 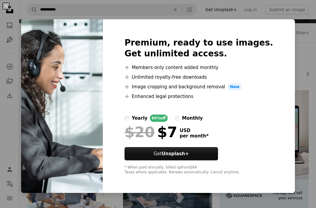 I want to click on div: * When paid annually, billed upfront $84 Taxes where applicable. Renews automatically. Cancel any..., so click(x=199, y=170).